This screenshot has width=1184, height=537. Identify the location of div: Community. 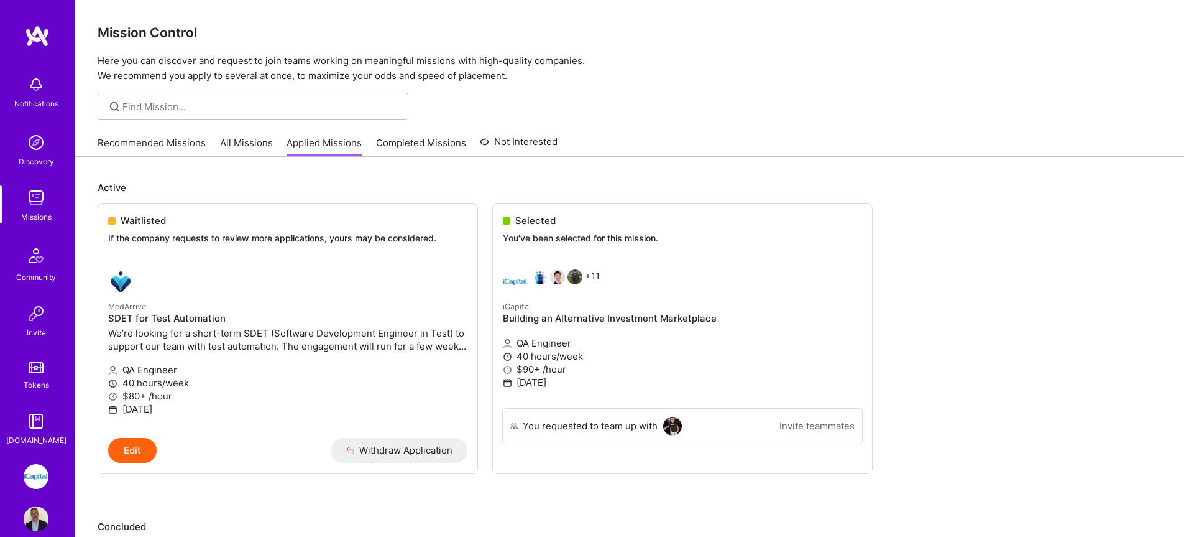
(36, 277).